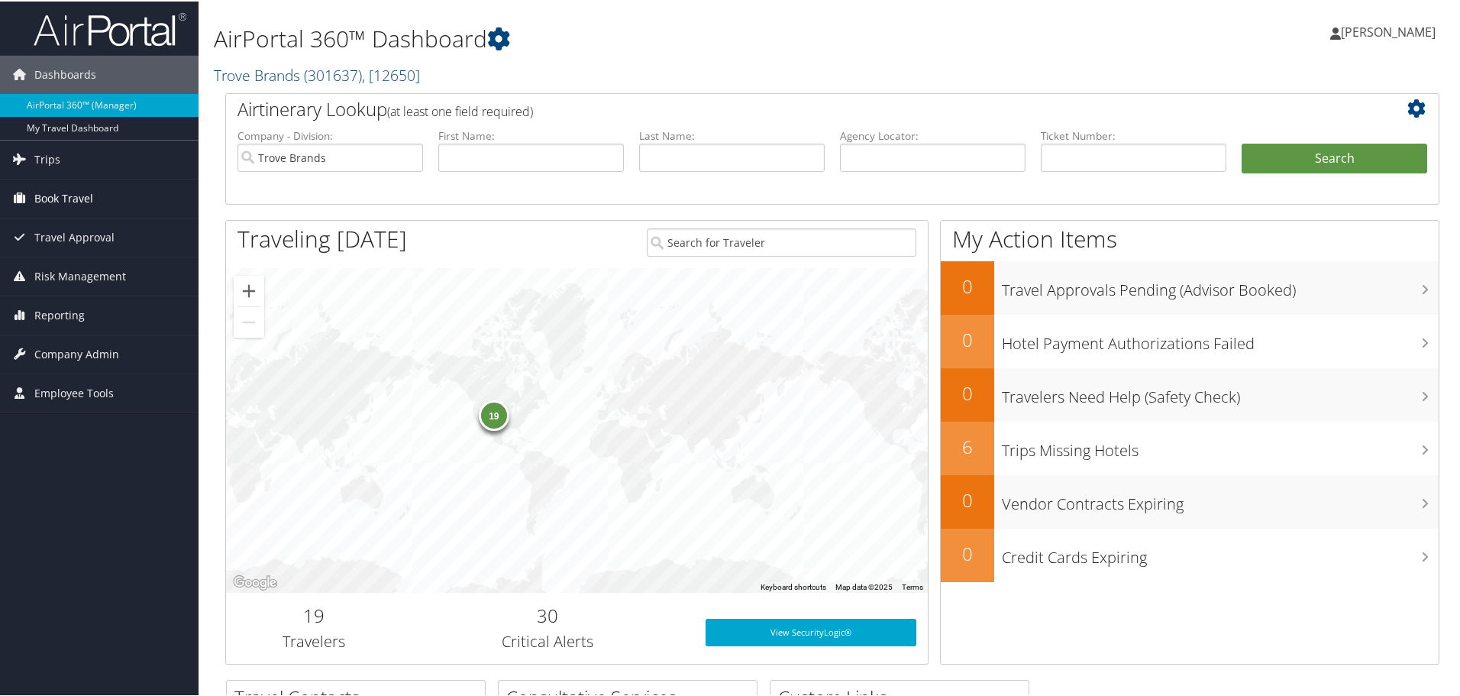 The width and height of the screenshot is (1460, 696). Describe the element at coordinates (1334, 157) in the screenshot. I see `button: Search` at that location.